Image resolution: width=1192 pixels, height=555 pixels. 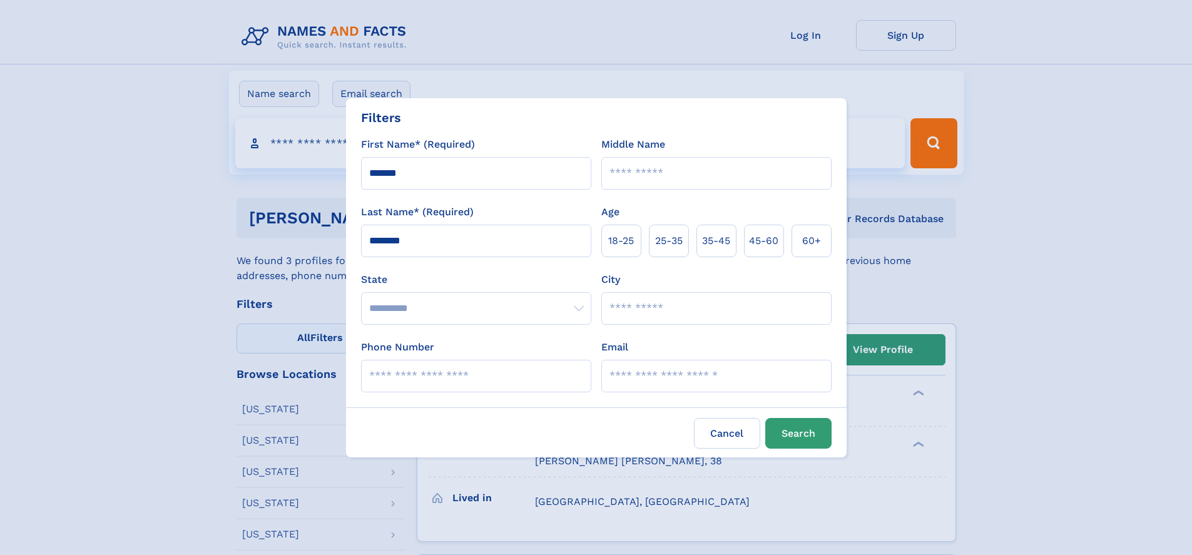 What do you see at coordinates (397, 347) in the screenshot?
I see `label: Phone Number` at bounding box center [397, 347].